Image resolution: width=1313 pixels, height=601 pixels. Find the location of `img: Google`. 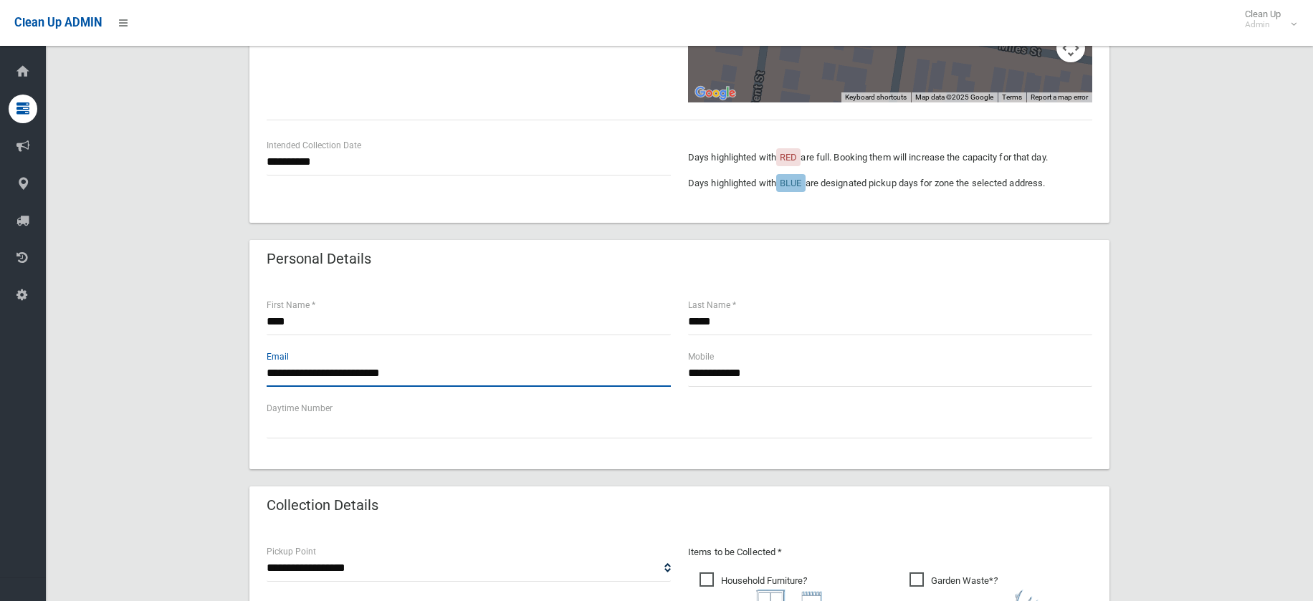

img: Google is located at coordinates (715, 93).